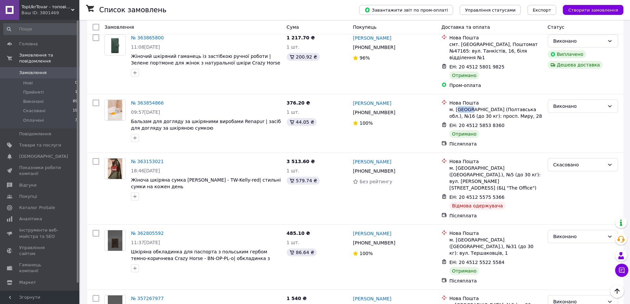  What do you see at coordinates (37, 208) in the screenshot?
I see `span: Каталог ProSale` at bounding box center [37, 208].